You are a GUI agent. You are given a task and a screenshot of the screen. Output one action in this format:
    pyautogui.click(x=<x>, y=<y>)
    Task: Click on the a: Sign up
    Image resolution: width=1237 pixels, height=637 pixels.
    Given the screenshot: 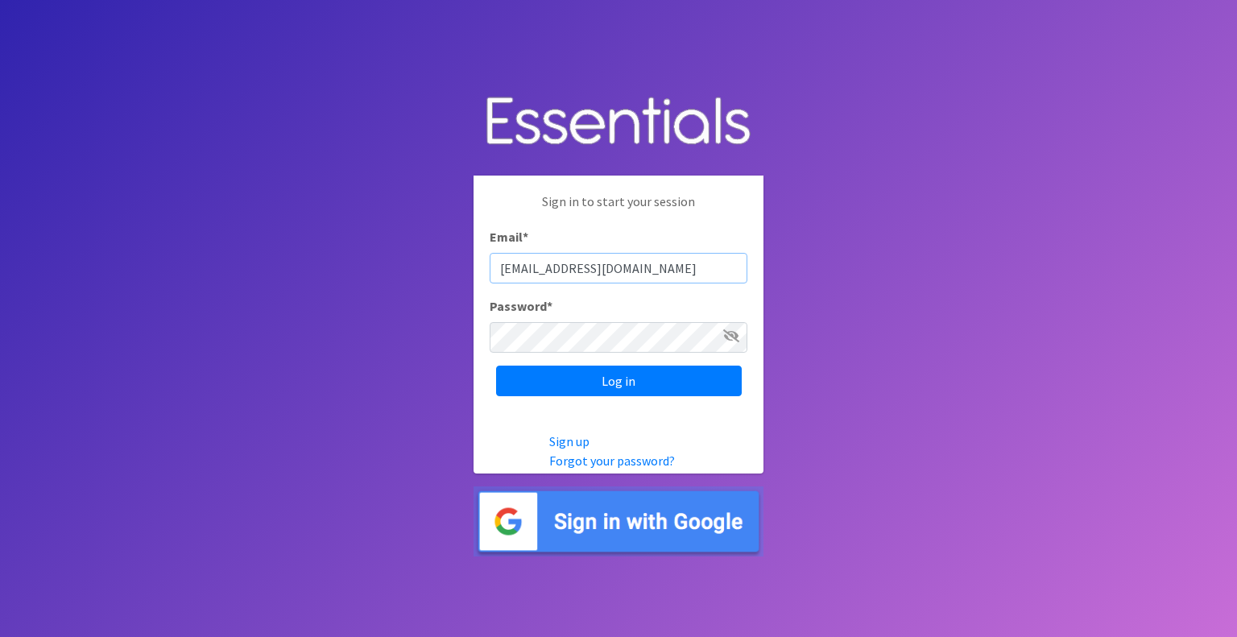 What is the action you would take?
    pyautogui.click(x=569, y=441)
    